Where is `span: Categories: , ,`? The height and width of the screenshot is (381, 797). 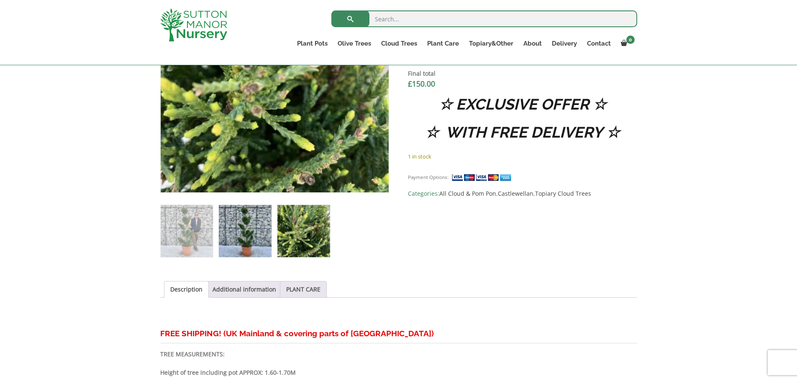 span: Categories: , , is located at coordinates (522, 194).